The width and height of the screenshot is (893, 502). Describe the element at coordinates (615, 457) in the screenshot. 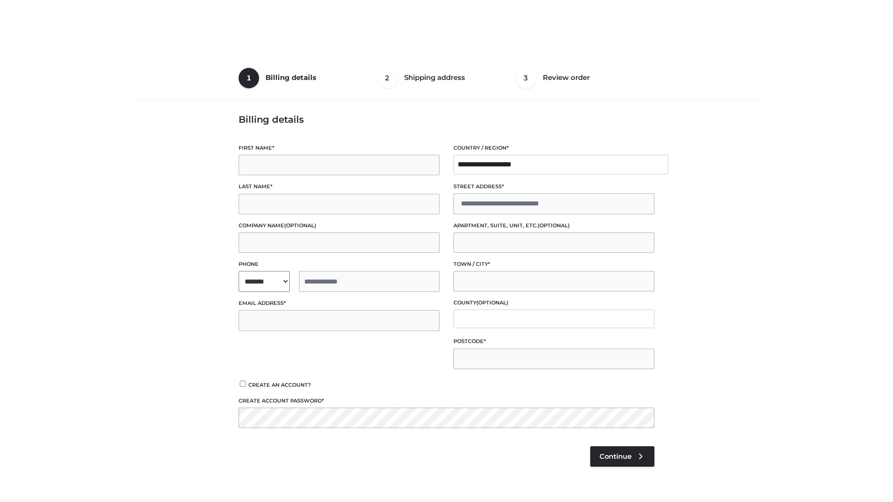

I see `span: Continue` at that location.